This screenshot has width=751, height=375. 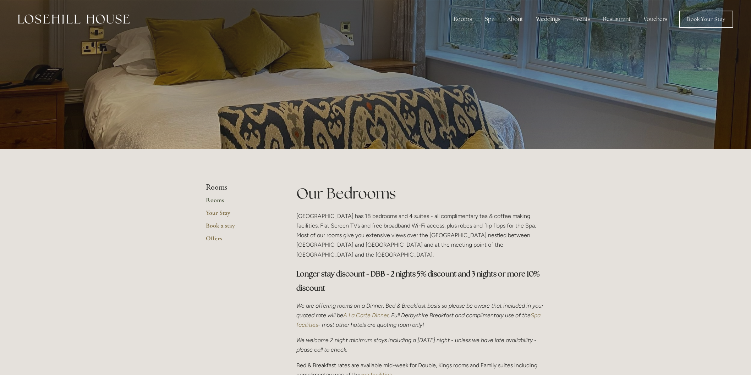 I want to click on a: Offers, so click(x=240, y=241).